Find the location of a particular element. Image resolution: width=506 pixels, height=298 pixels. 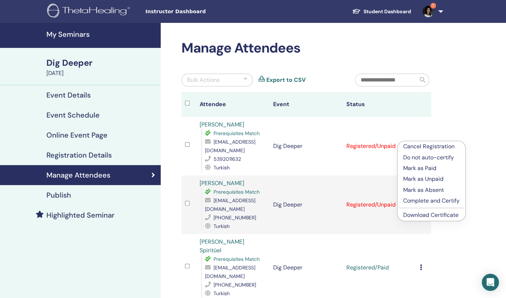

div: Open Intercom Messenger is located at coordinates (490, 282).